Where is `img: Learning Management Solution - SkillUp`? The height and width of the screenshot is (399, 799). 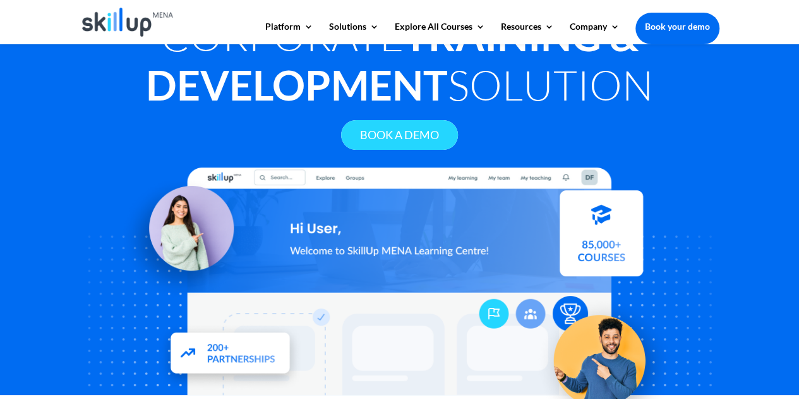
img: Learning Management Solution - SkillUp is located at coordinates (182, 236).